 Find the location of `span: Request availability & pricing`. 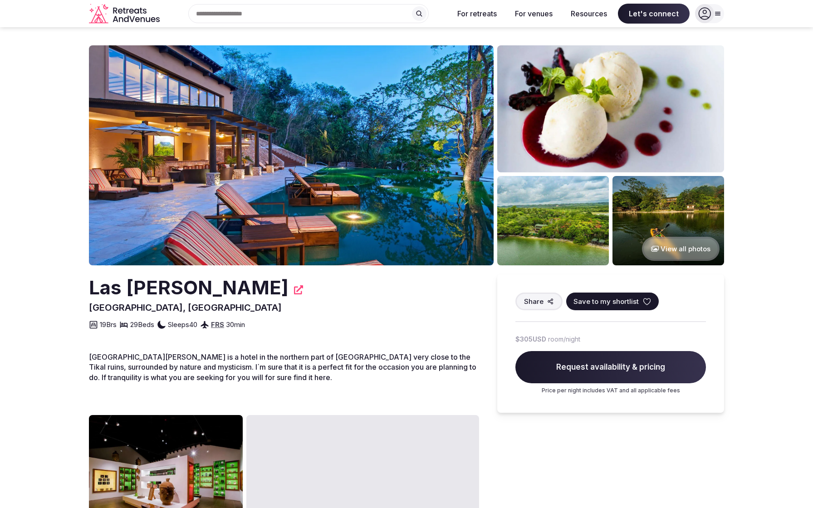

span: Request availability & pricing is located at coordinates (610, 367).